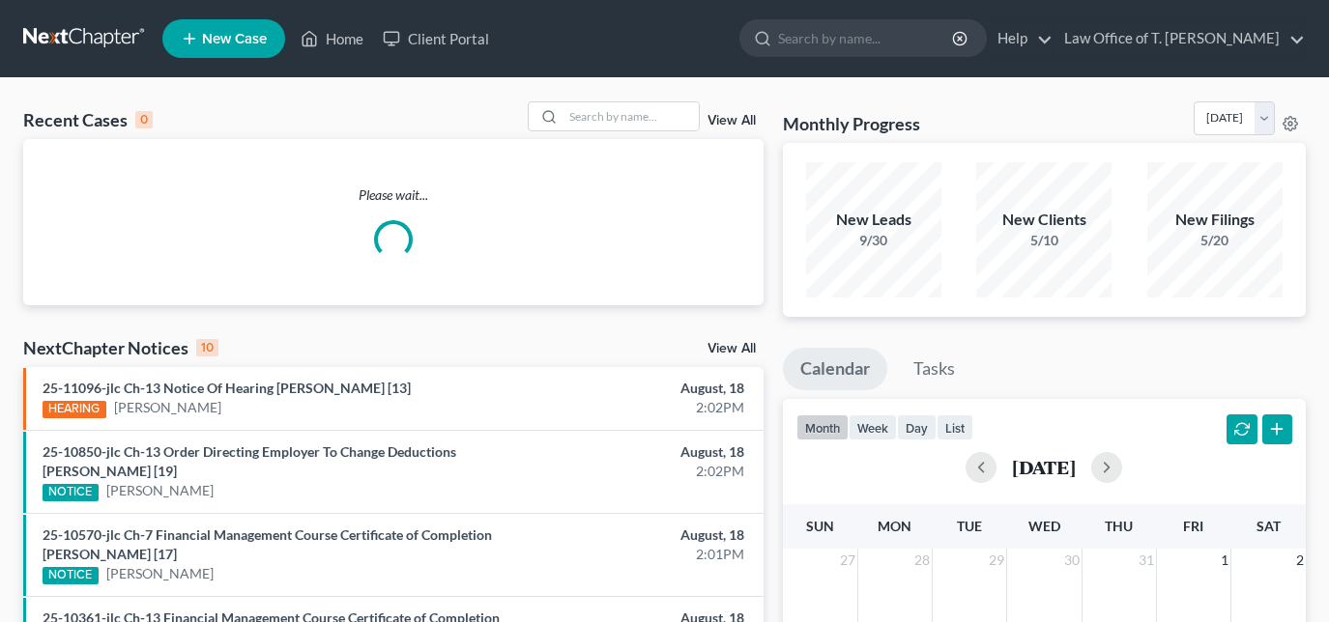  What do you see at coordinates (1044, 219) in the screenshot?
I see `div: New Clients` at bounding box center [1044, 219].